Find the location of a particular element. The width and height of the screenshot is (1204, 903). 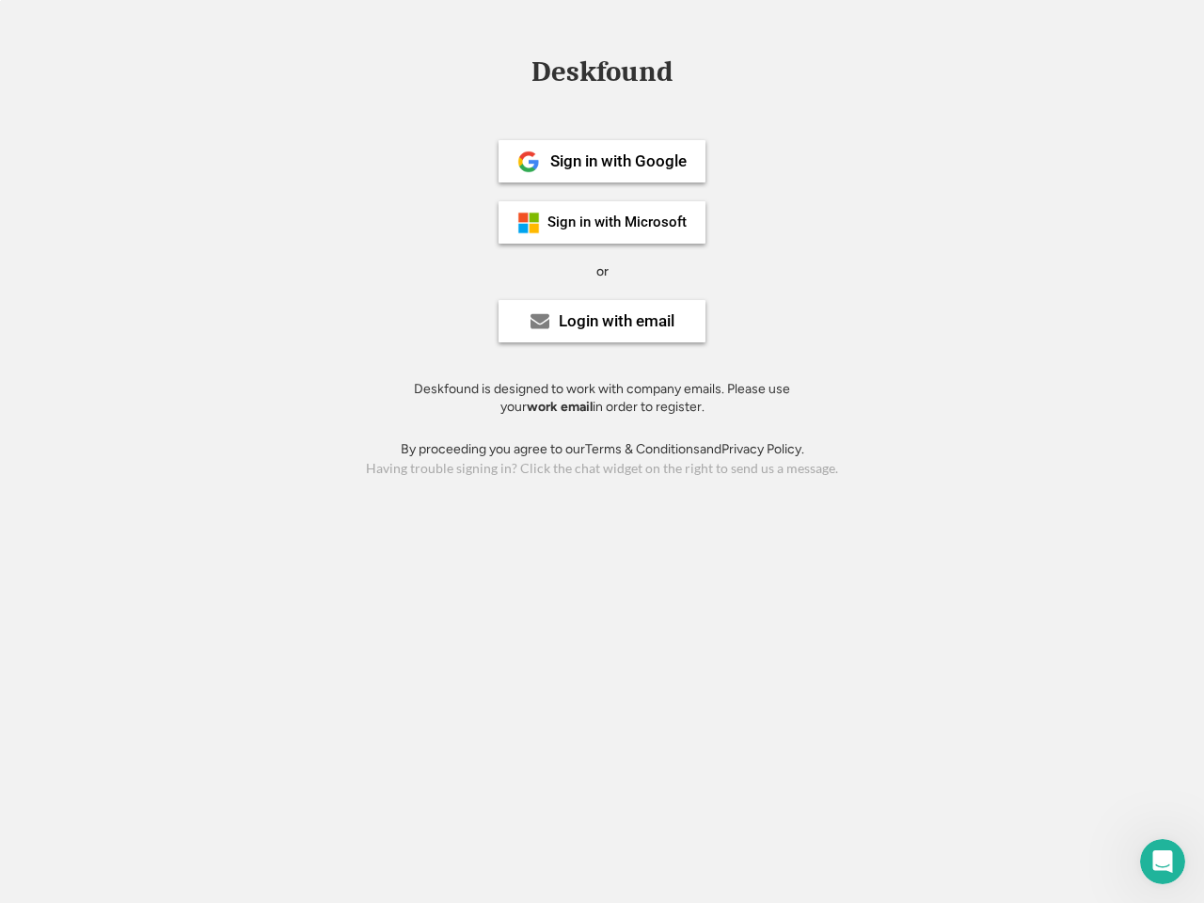

div: or is located at coordinates (602, 272).